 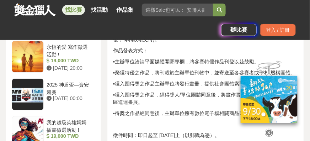 What do you see at coordinates (239, 30) in the screenshot?
I see `div: 辦比賽` at bounding box center [239, 30].